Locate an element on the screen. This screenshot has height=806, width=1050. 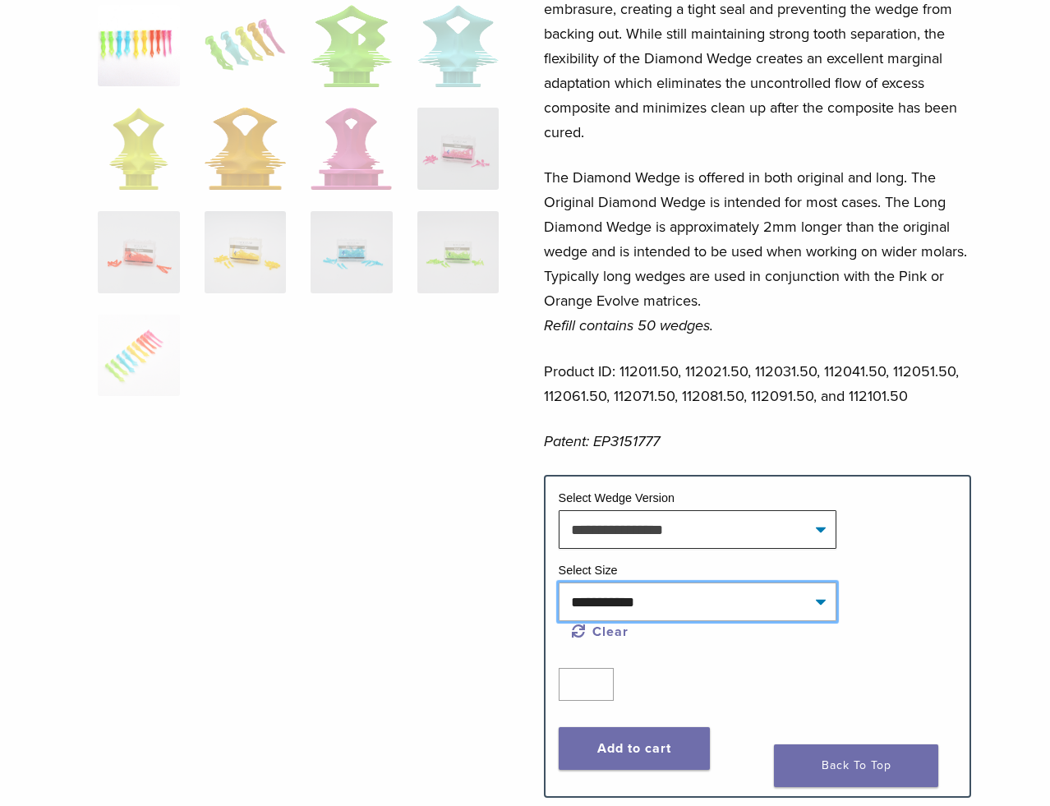
a: Back To Top is located at coordinates (856, 765).